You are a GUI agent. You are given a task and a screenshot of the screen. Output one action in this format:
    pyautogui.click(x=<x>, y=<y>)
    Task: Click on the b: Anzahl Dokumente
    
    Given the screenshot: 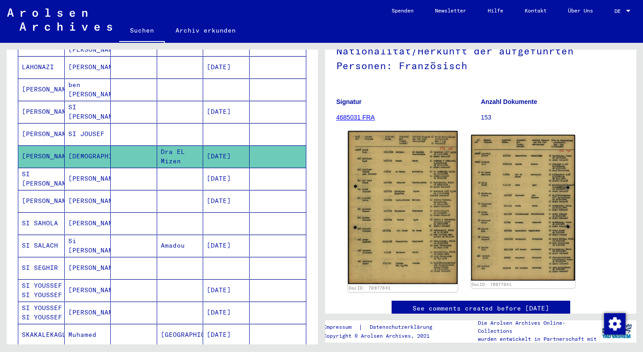 What is the action you would take?
    pyautogui.click(x=509, y=102)
    